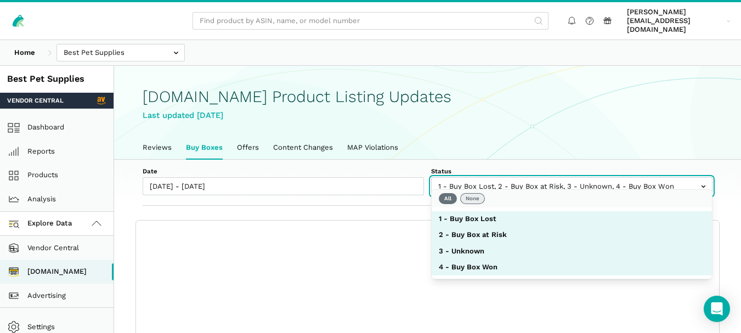 The image size is (741, 333). What do you see at coordinates (571, 171) in the screenshot?
I see `label: Status` at bounding box center [571, 171].